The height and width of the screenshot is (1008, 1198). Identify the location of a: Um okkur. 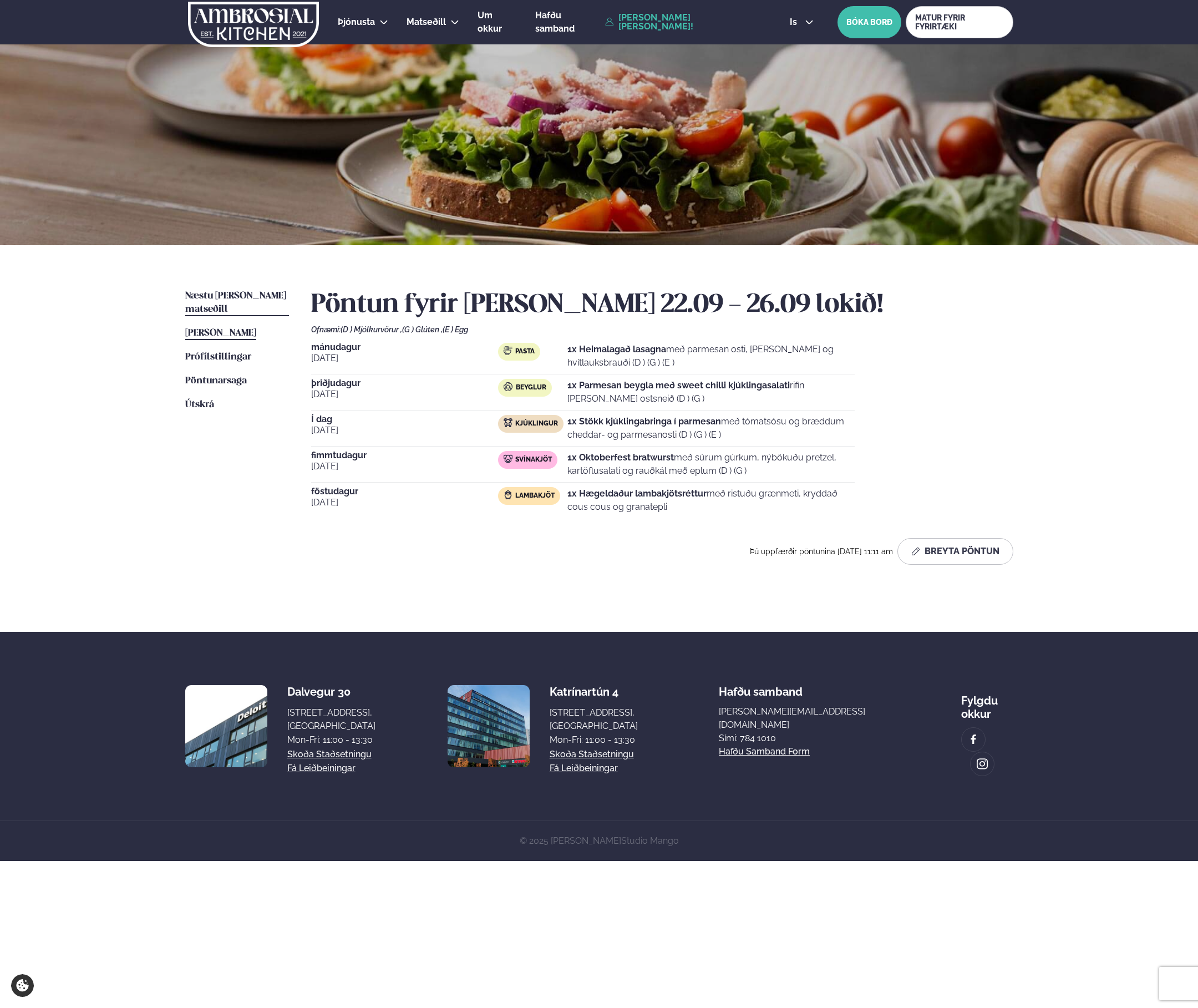
(496, 22).